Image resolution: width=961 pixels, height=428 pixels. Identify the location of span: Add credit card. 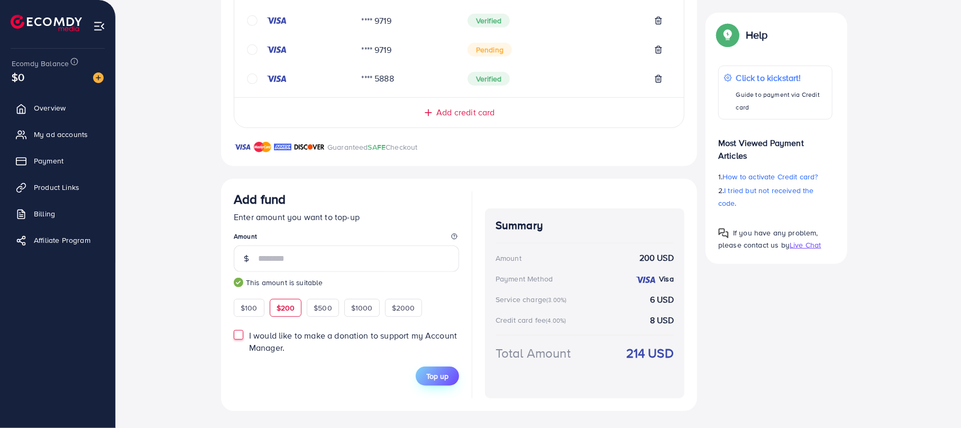
(466, 112).